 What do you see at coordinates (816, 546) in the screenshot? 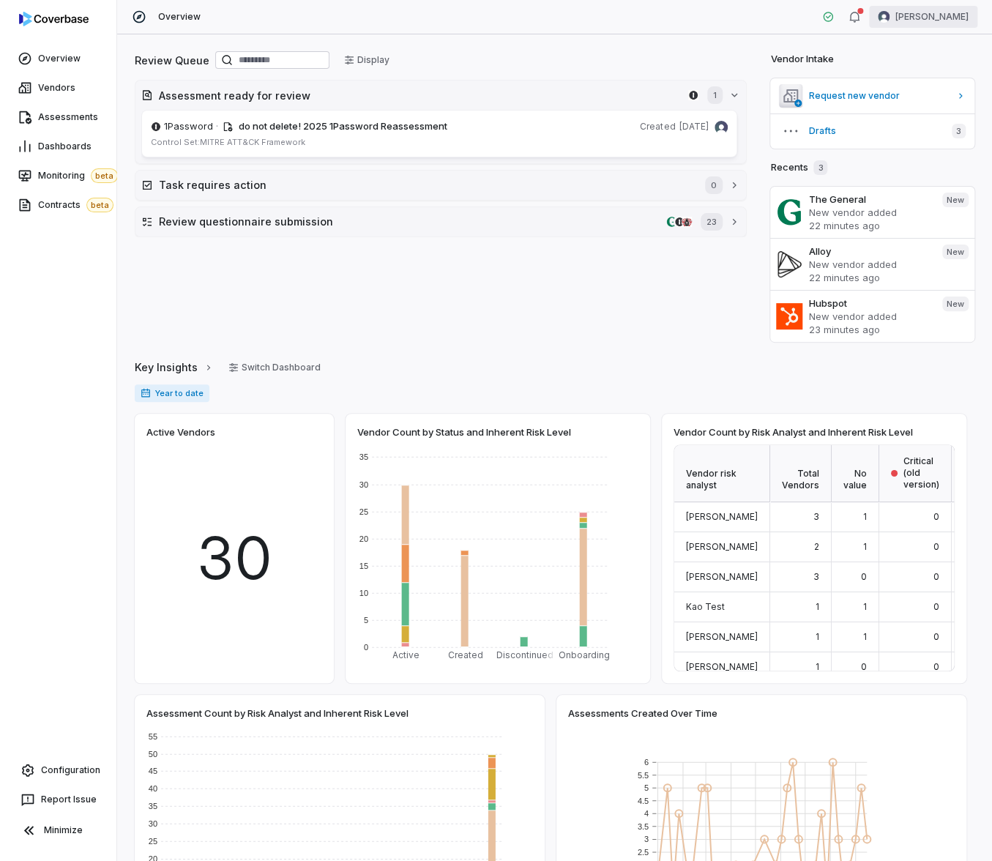
I see `span: 2` at bounding box center [816, 546].